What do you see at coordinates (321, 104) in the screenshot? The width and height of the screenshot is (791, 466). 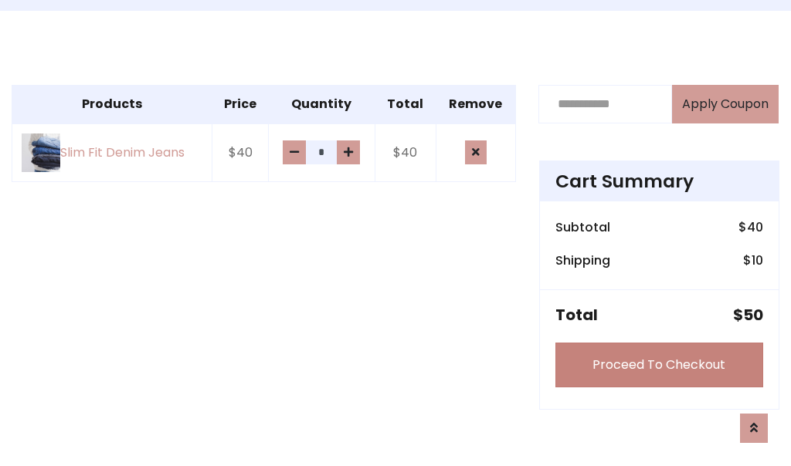 I see `th: Quantity` at bounding box center [321, 104].